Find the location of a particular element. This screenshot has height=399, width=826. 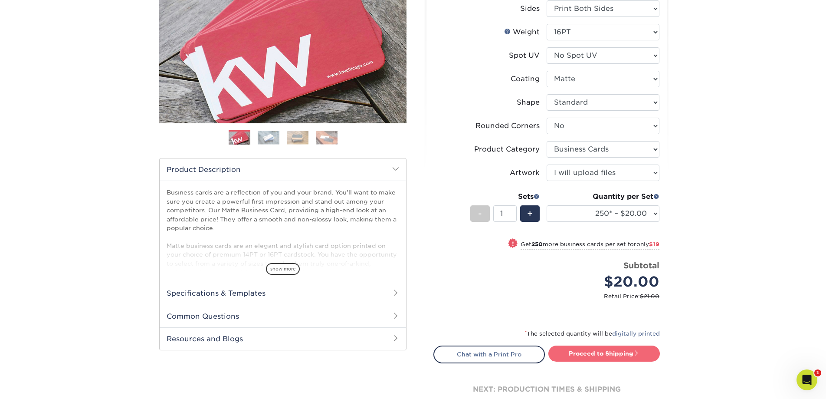

span: 1 is located at coordinates (818, 373).